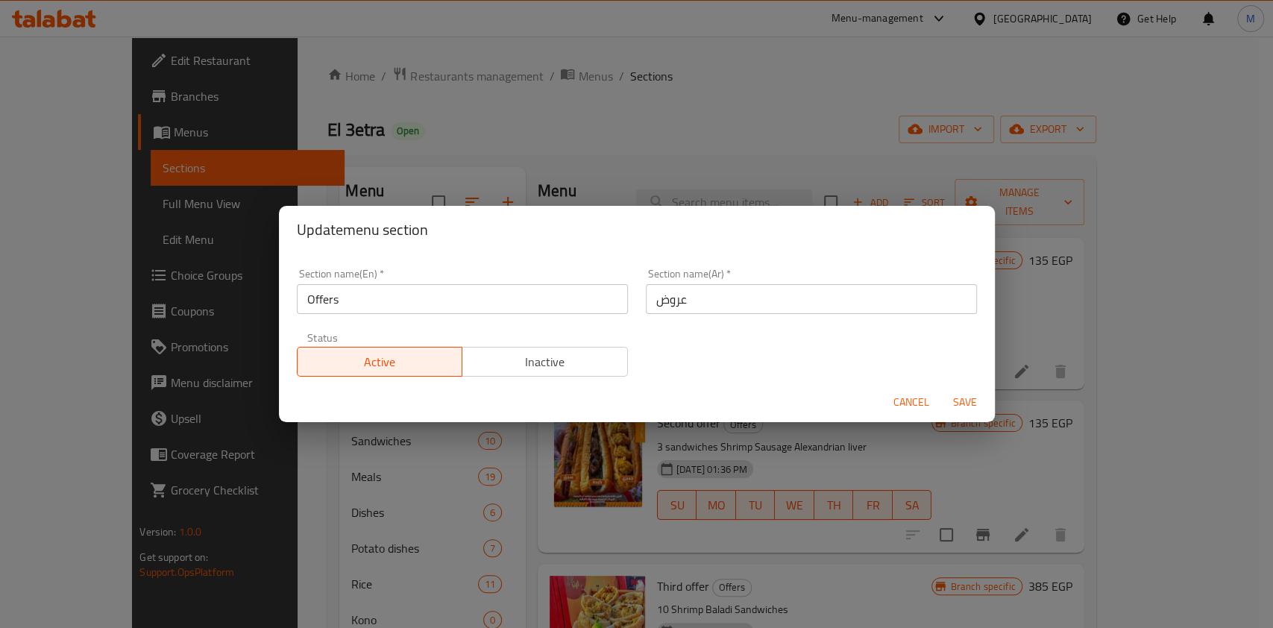  Describe the element at coordinates (380, 362) in the screenshot. I see `span: Active` at that location.